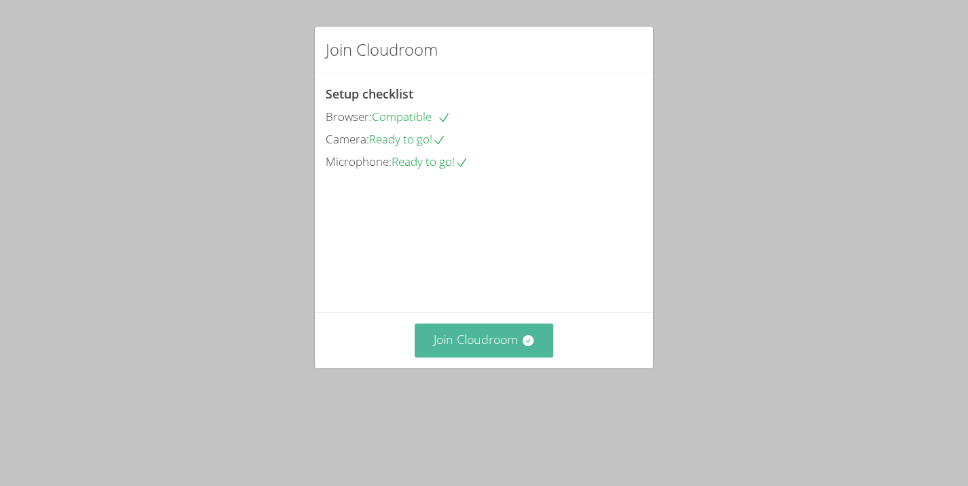 Image resolution: width=968 pixels, height=486 pixels. What do you see at coordinates (347, 139) in the screenshot?
I see `span: Camera:` at bounding box center [347, 139].